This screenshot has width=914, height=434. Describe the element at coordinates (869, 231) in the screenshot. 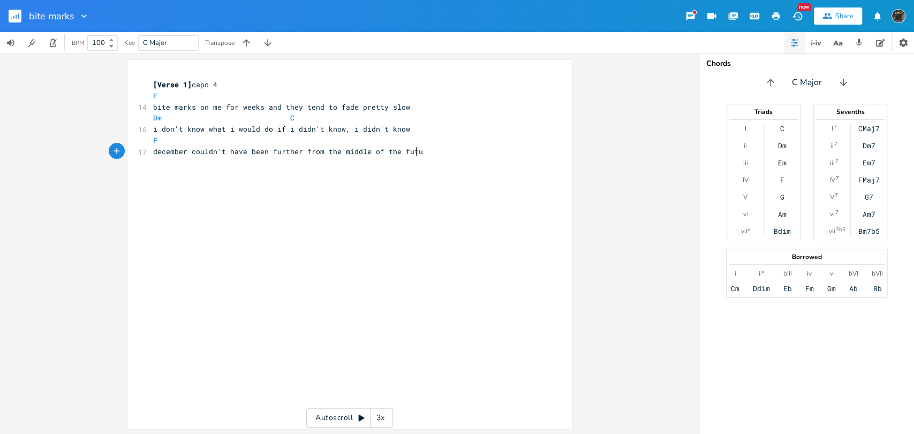

I see `div: Bm7b5` at that location.